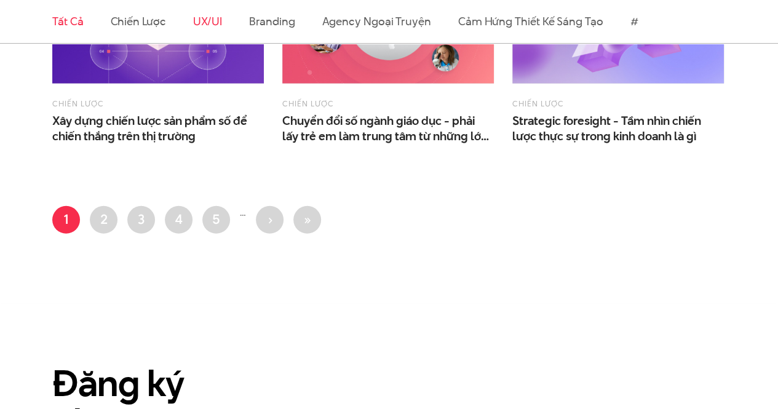  Describe the element at coordinates (216, 220) in the screenshot. I see `a: 5` at that location.